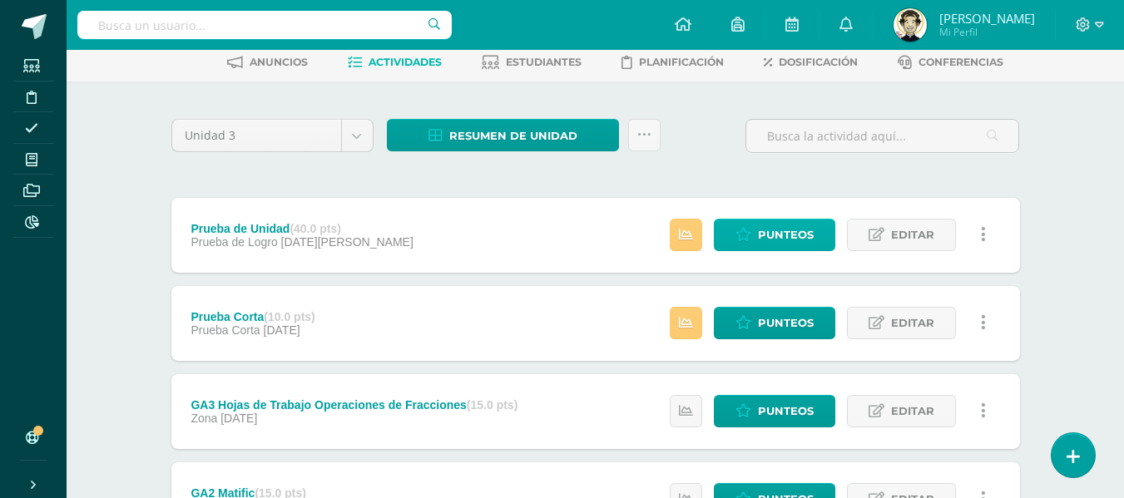 The width and height of the screenshot is (1124, 498). What do you see at coordinates (272, 136) in the screenshot?
I see `a: Unidad 3` at bounding box center [272, 136].